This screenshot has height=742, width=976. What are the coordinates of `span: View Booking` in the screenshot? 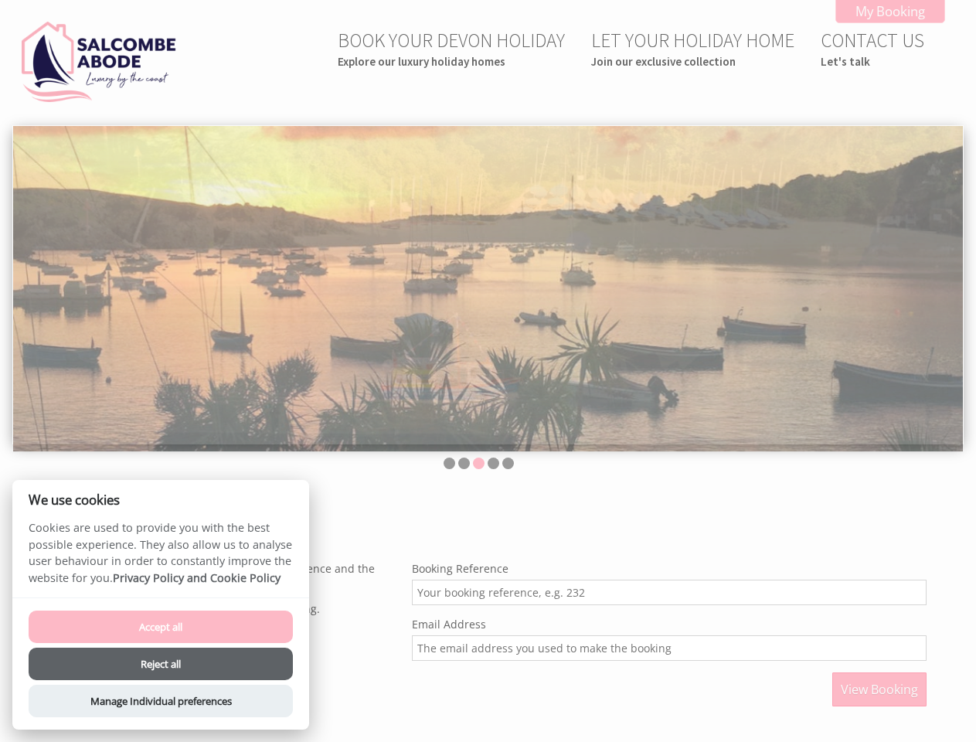 It's located at (880, 689).